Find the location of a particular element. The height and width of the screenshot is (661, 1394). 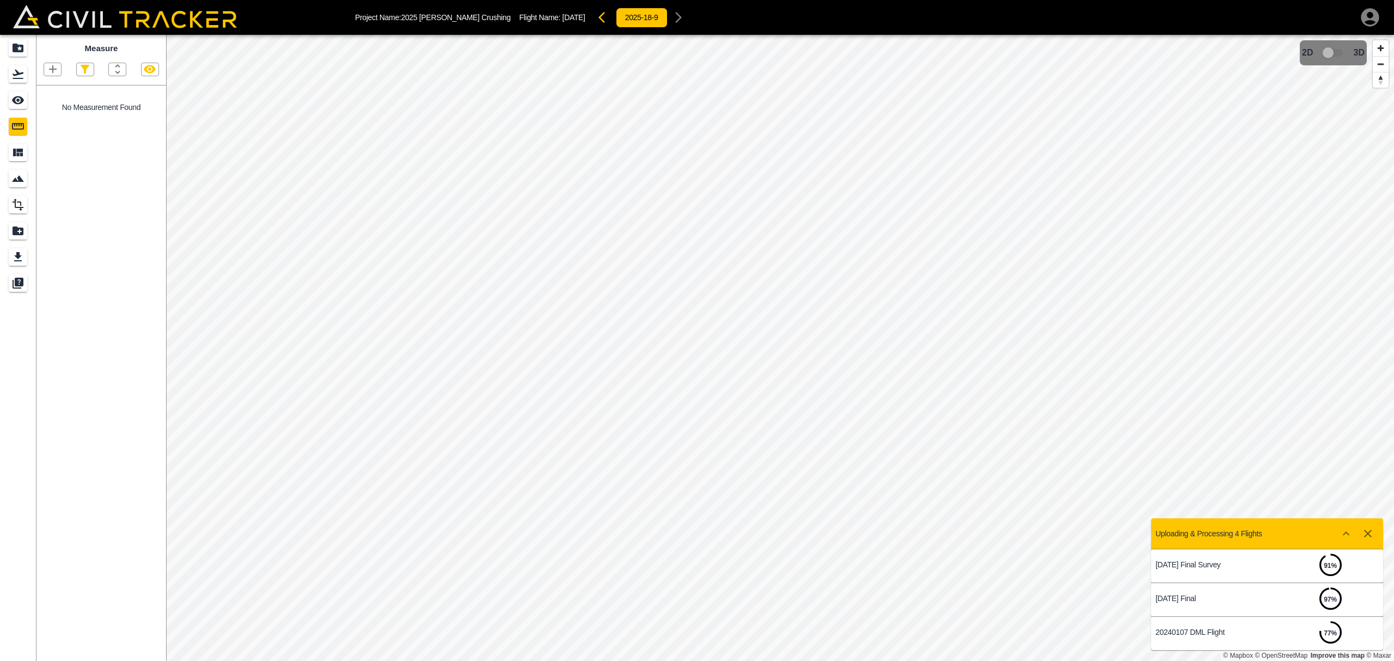

img: Civil Tracker is located at coordinates (125, 16).